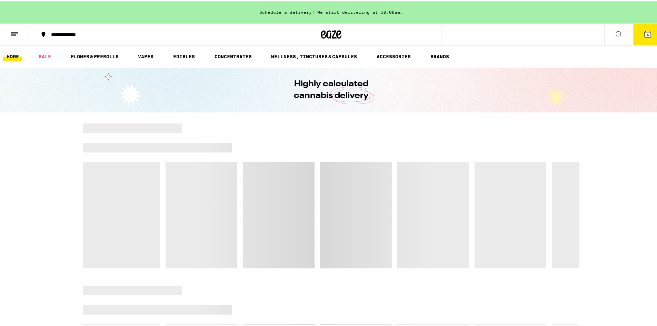  What do you see at coordinates (648, 33) in the screenshot?
I see `span: 4` at bounding box center [648, 33].